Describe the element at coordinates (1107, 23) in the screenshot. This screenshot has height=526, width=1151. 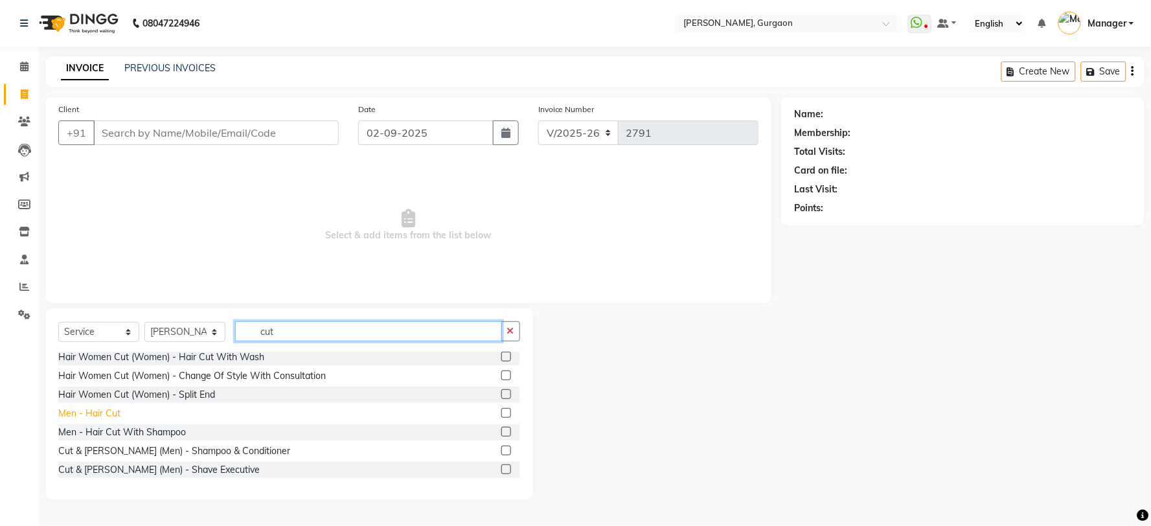
I see `span: Manager` at that location.